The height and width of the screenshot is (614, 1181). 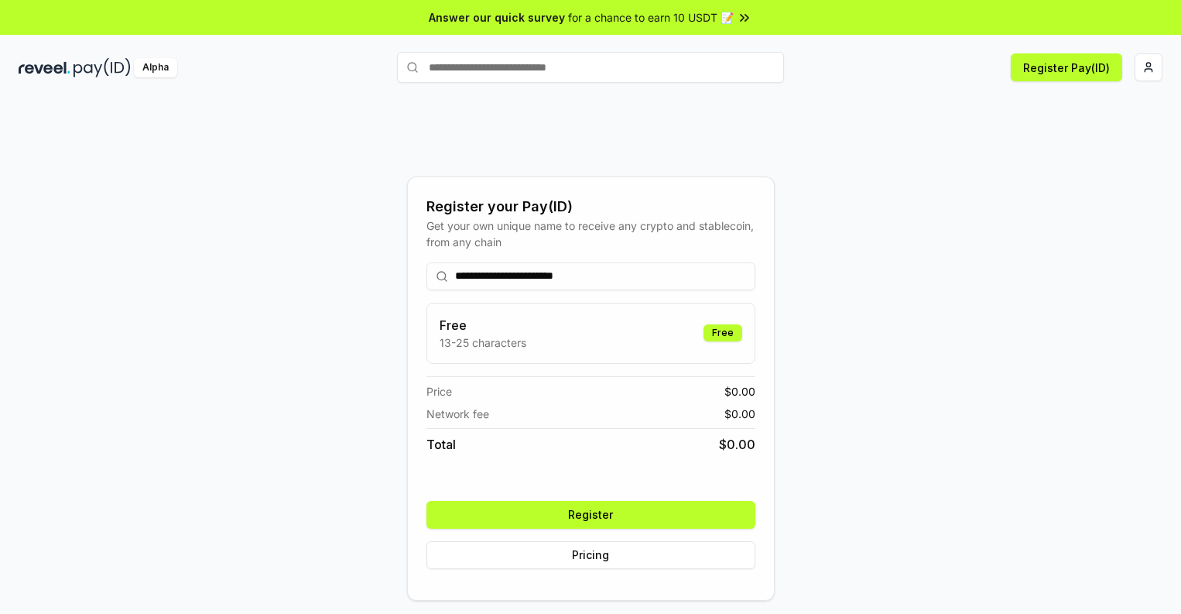 I want to click on div: Get your own unique name to receive any crypto and stablecoin, from any chain, so click(x=590, y=234).